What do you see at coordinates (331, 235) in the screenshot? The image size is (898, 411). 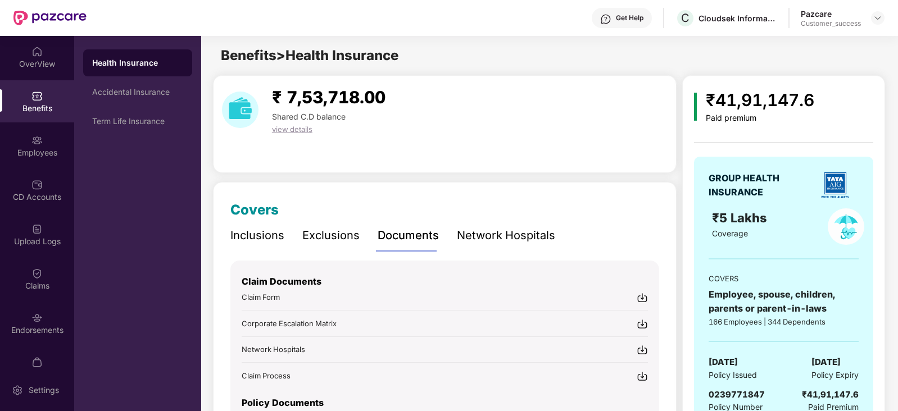 I see `div: Exclusions` at bounding box center [331, 235].